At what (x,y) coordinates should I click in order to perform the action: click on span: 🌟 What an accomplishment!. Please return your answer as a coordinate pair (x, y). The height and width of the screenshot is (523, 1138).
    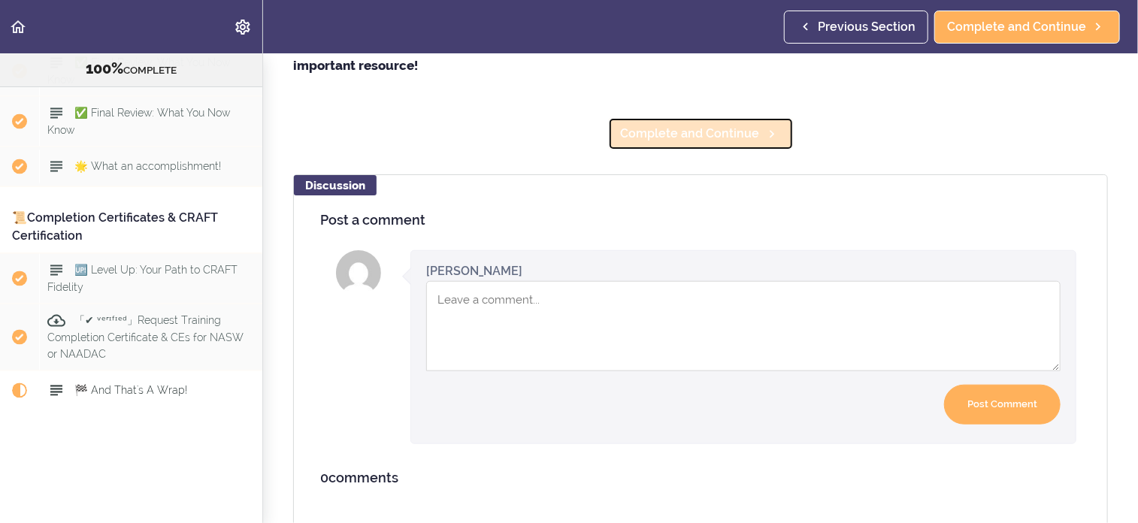
    Looking at the image, I should click on (147, 167).